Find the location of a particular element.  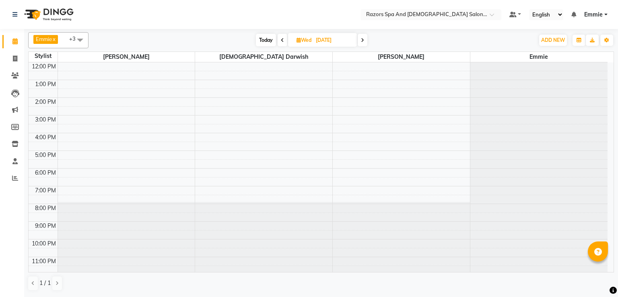

div: 4:00 PM is located at coordinates (45, 137).